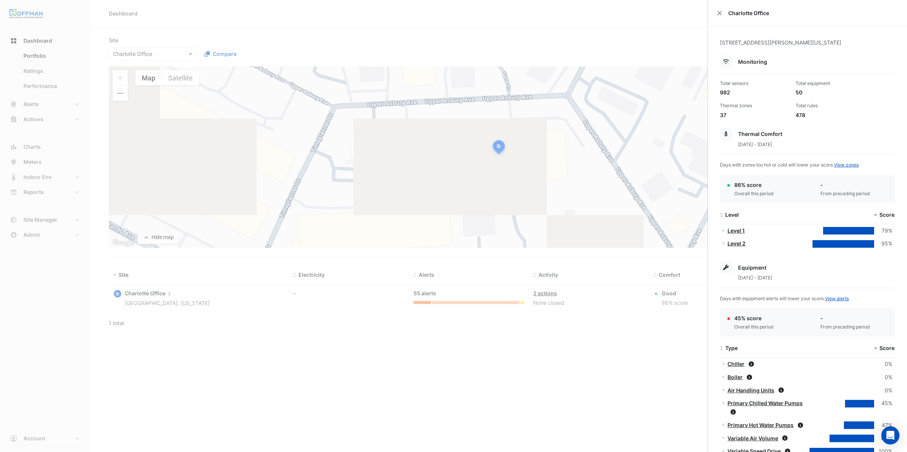 This screenshot has width=907, height=452. Describe the element at coordinates (784, 299) in the screenshot. I see `span: Days with equipment alerts will lower your score.` at that location.